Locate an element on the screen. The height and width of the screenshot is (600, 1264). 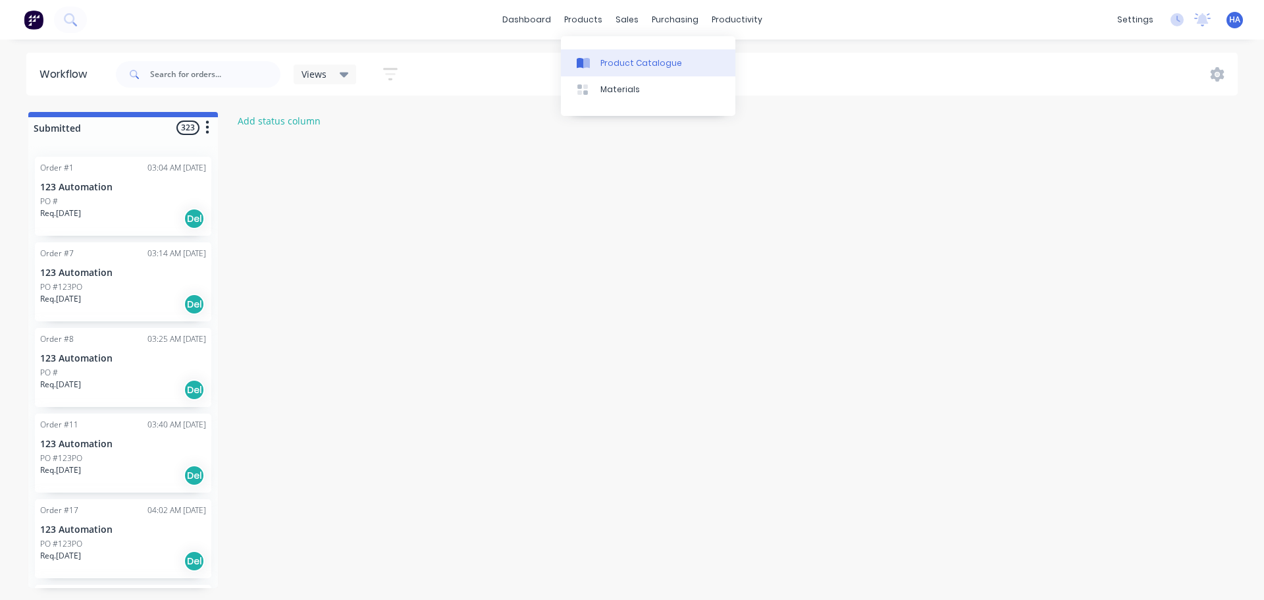
div: Materials is located at coordinates (620, 90).